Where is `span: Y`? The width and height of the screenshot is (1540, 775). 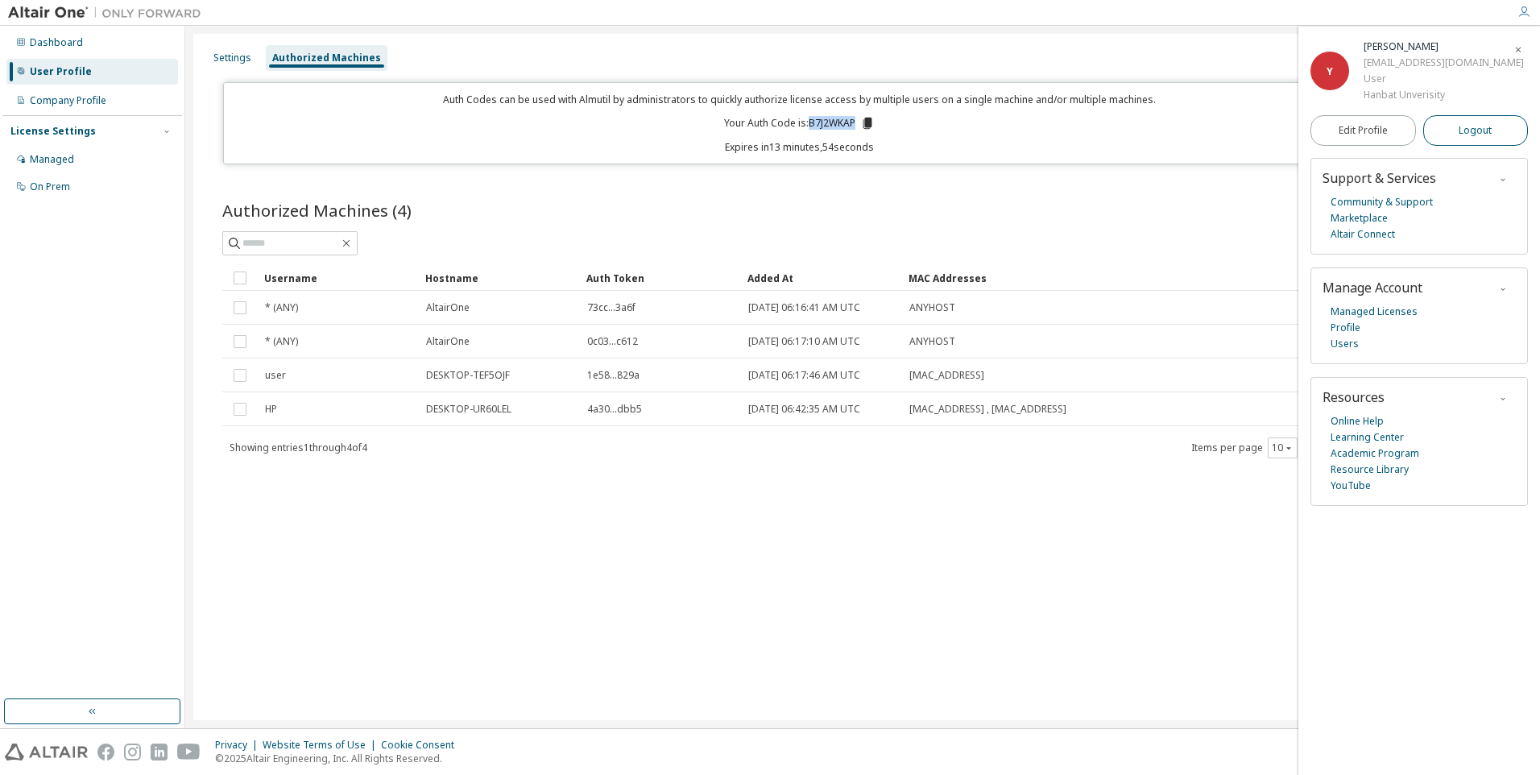
span: Y is located at coordinates (1330, 71).